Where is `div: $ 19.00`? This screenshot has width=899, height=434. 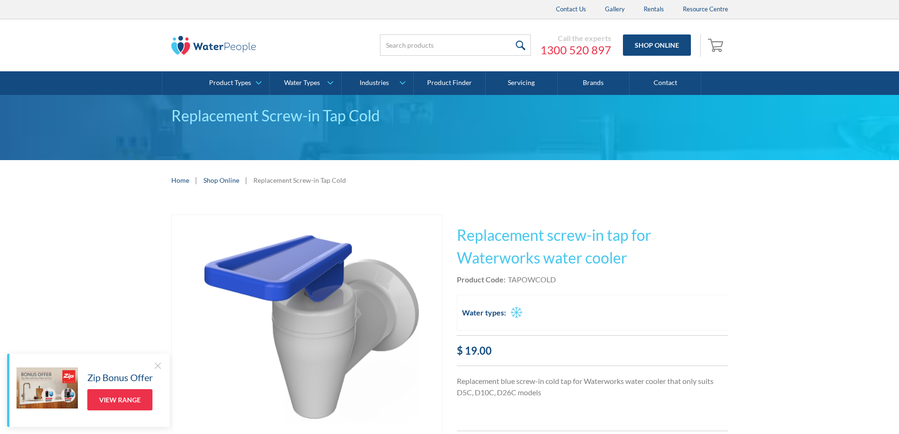
div: $ 19.00 is located at coordinates (592, 350).